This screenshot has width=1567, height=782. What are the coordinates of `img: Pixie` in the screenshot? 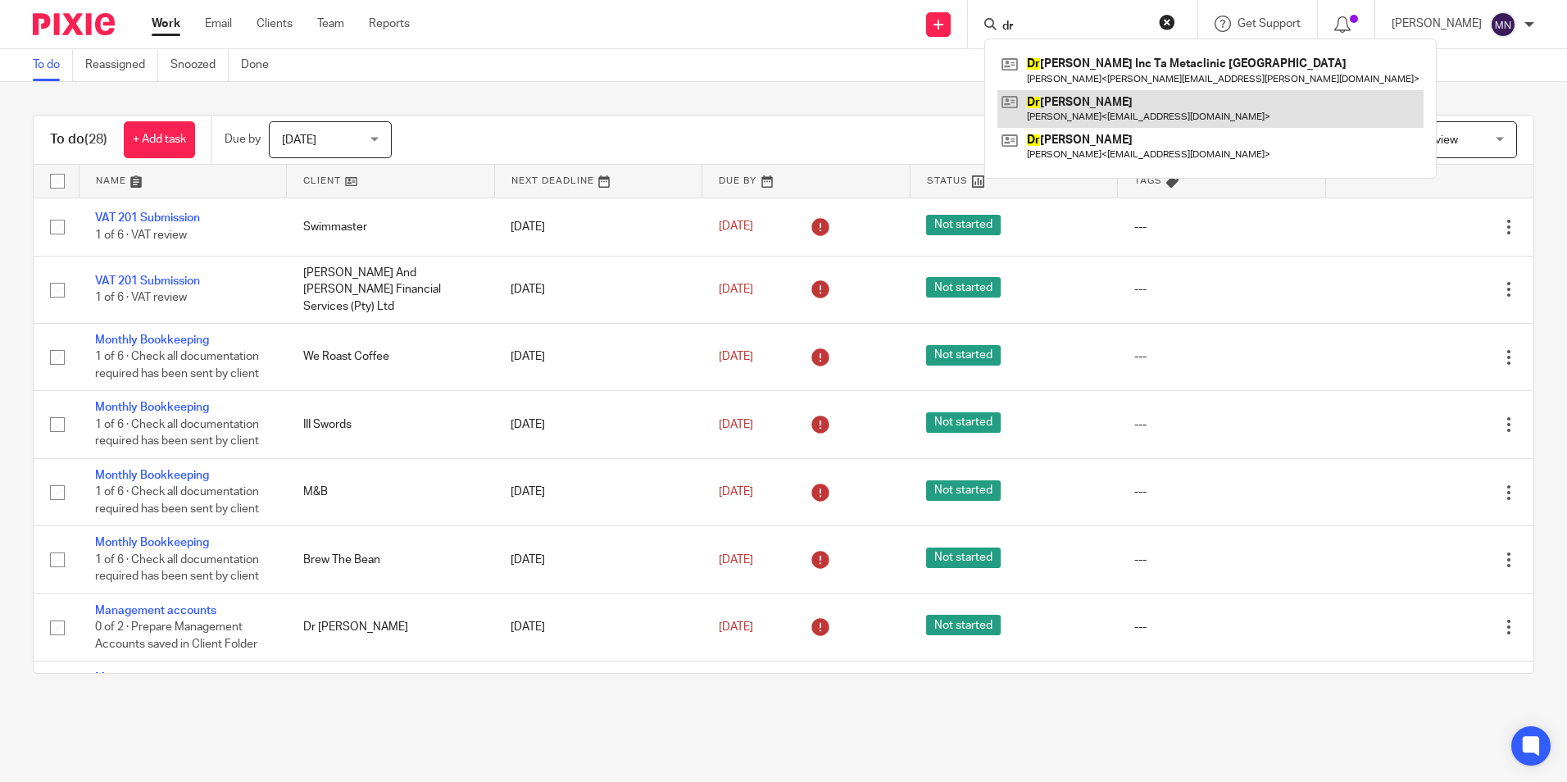 It's located at (74, 24).